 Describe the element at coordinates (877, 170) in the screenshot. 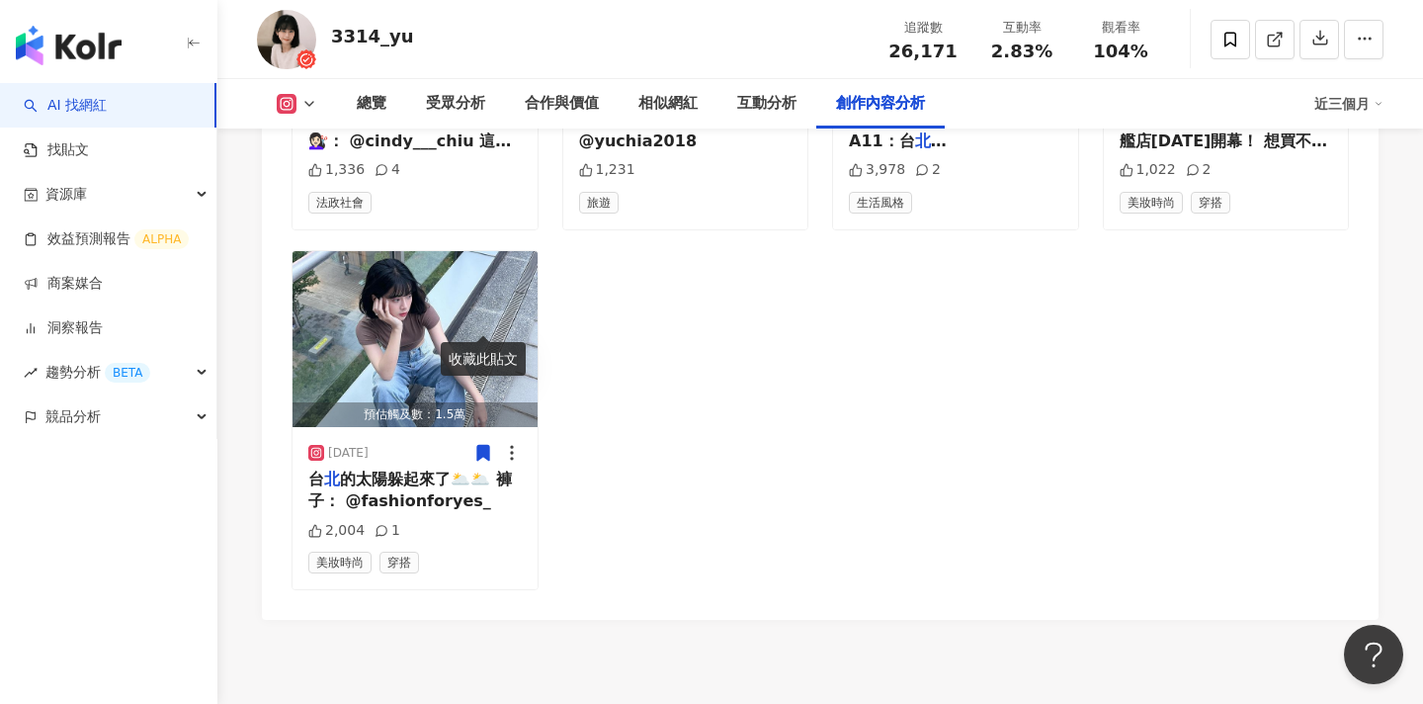

I see `div: 3,978` at that location.